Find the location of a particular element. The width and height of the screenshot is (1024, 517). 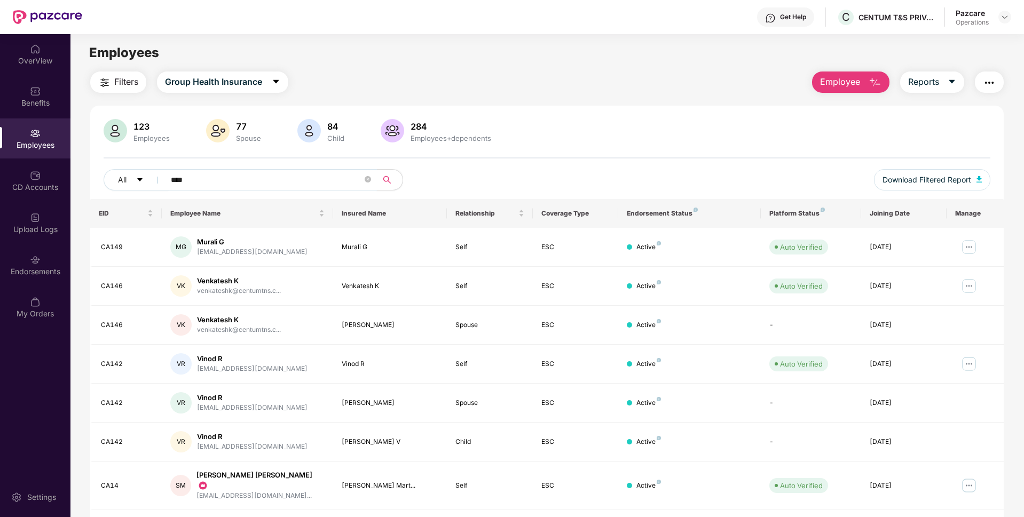

span: Employee Name is located at coordinates (243, 214).